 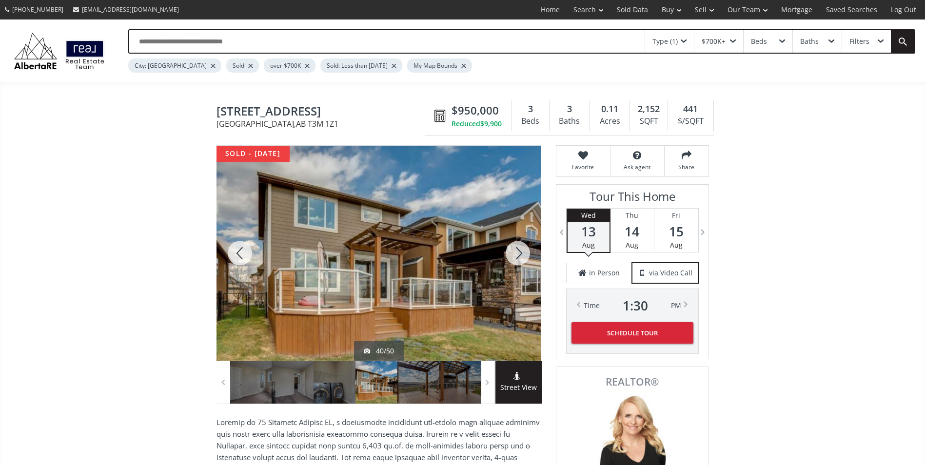 What do you see at coordinates (637, 167) in the screenshot?
I see `span: Ask agent` at bounding box center [637, 167].